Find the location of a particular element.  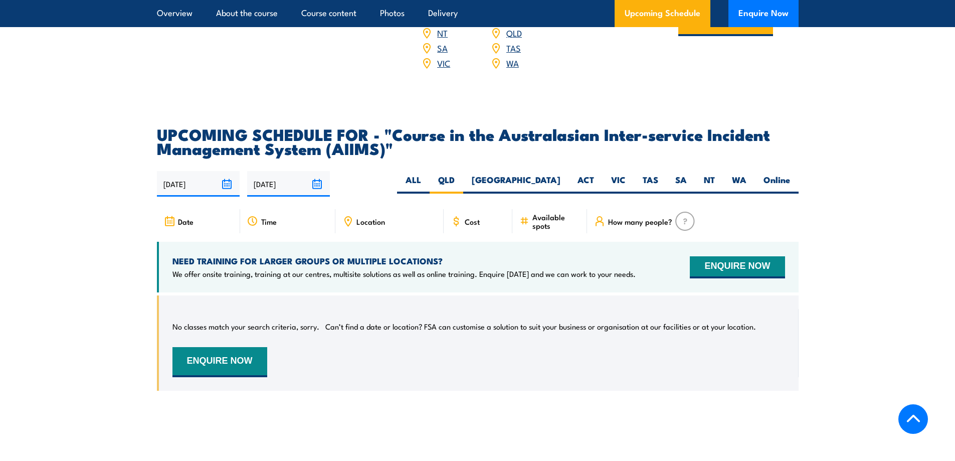

a: SA is located at coordinates (442, 48).